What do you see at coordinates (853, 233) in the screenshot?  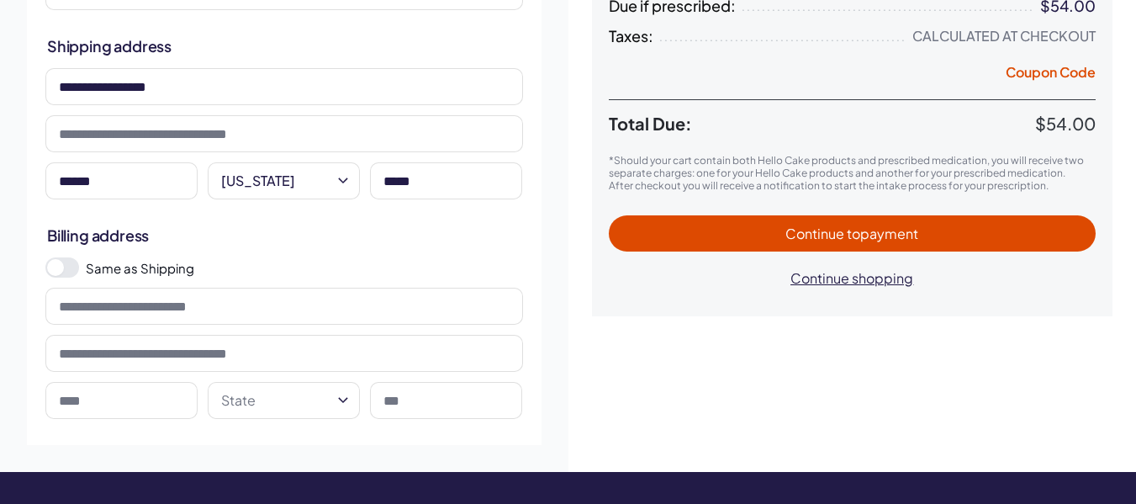 I see `button: Continue topayment` at bounding box center [853, 233].